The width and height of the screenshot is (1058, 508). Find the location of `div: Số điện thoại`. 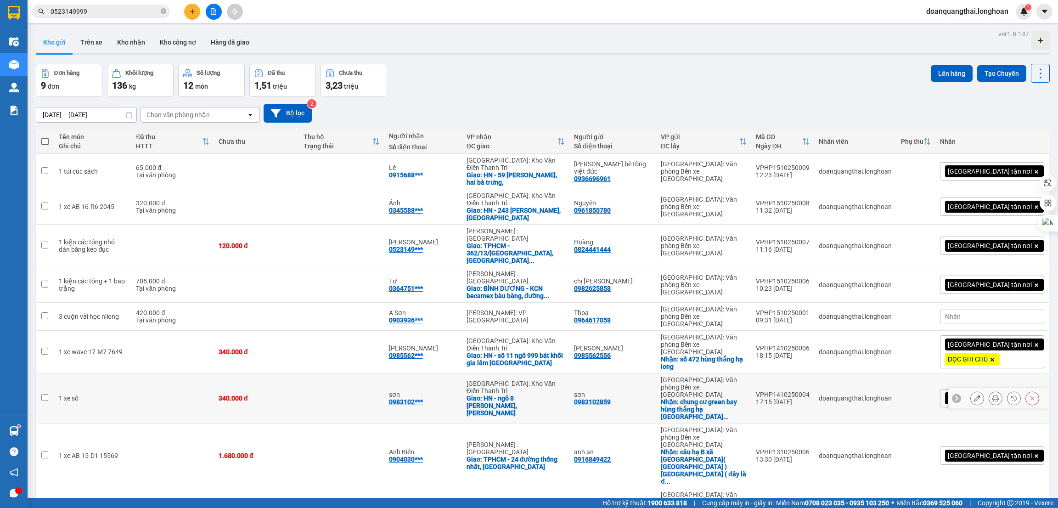

div: Số điện thoại is located at coordinates (423, 147).